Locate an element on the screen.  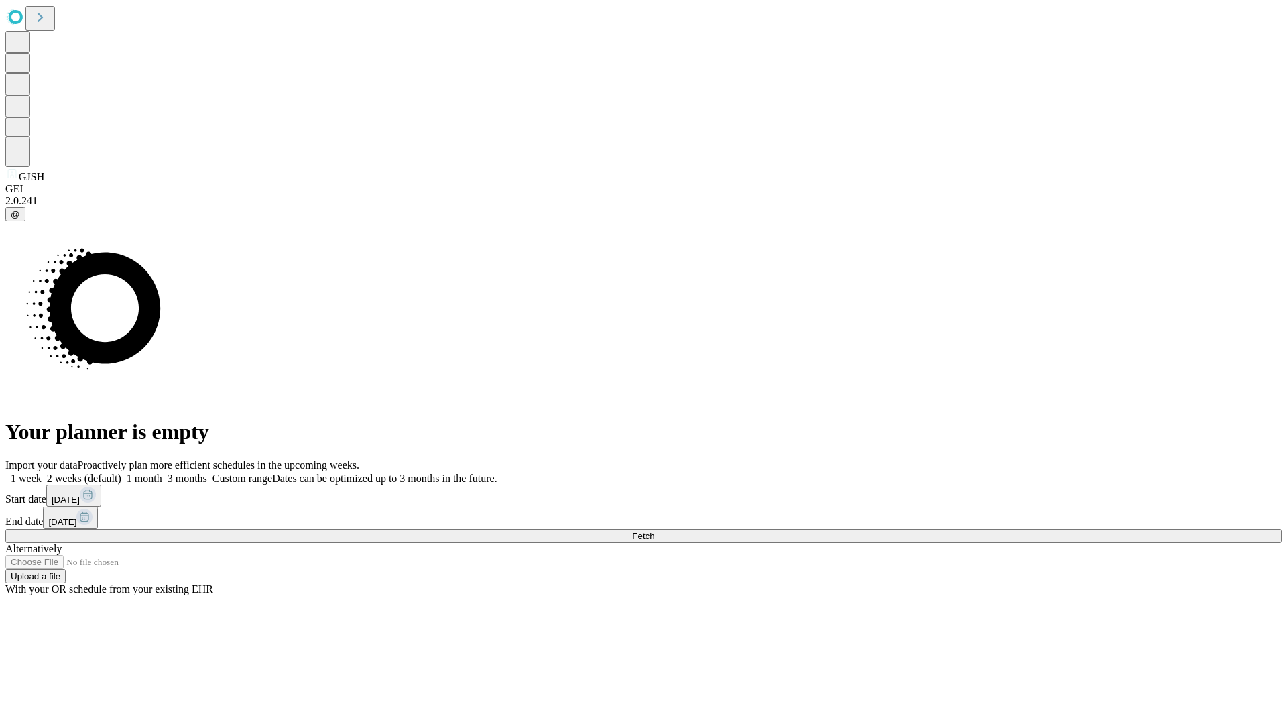
span: Alternatively is located at coordinates (34, 548).